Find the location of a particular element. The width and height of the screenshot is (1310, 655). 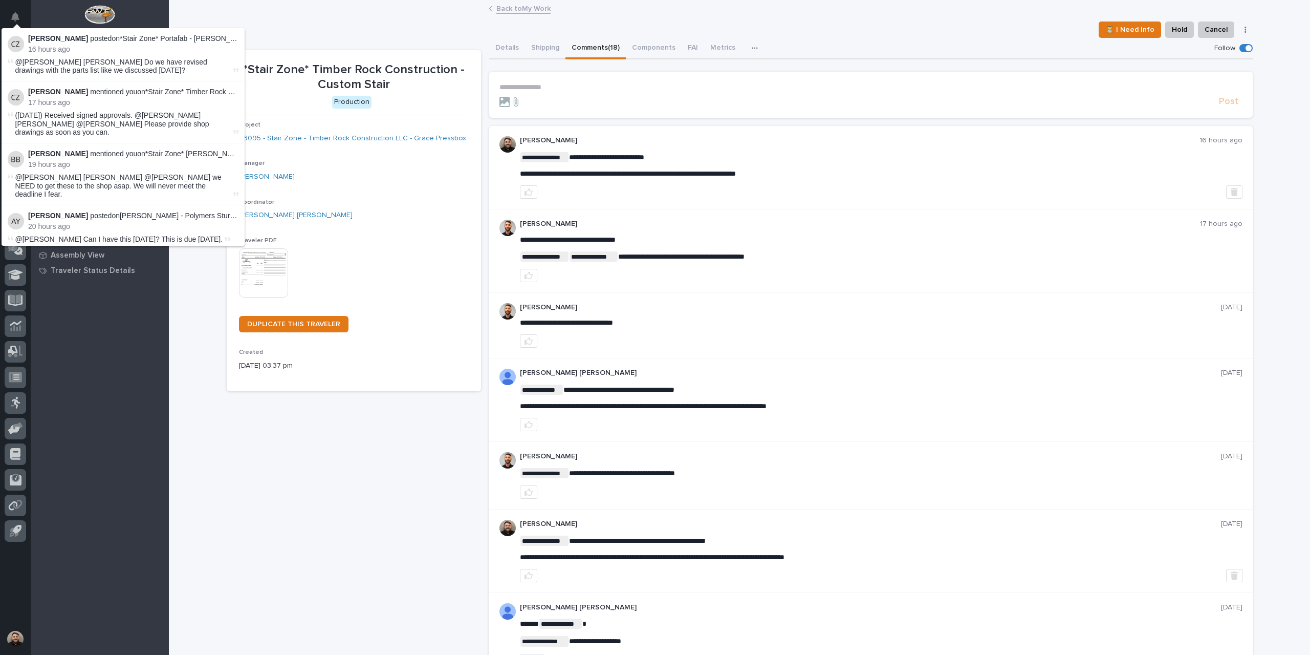

img: Adam Yutzy is located at coordinates (16, 221).